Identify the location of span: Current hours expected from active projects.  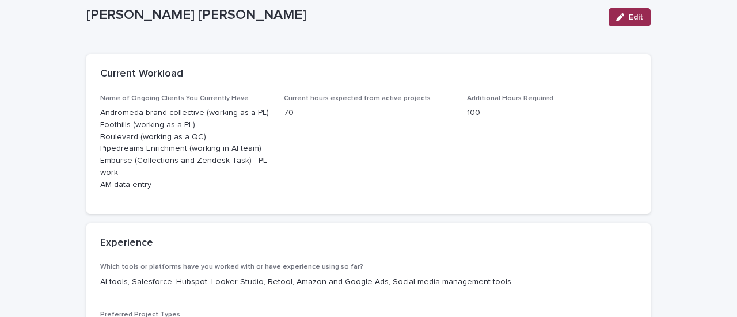
(357, 98).